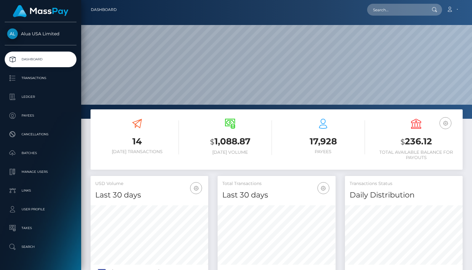 Image resolution: width=472 pixels, height=270 pixels. What do you see at coordinates (416, 155) in the screenshot?
I see `h6: Total Available Balance for Payouts` at bounding box center [416, 155].